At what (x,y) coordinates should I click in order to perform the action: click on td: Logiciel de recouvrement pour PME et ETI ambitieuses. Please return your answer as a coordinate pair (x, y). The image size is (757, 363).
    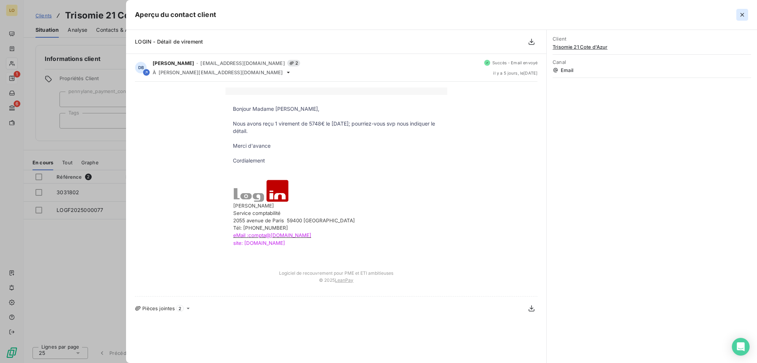
    Looking at the image, I should click on (336, 269).